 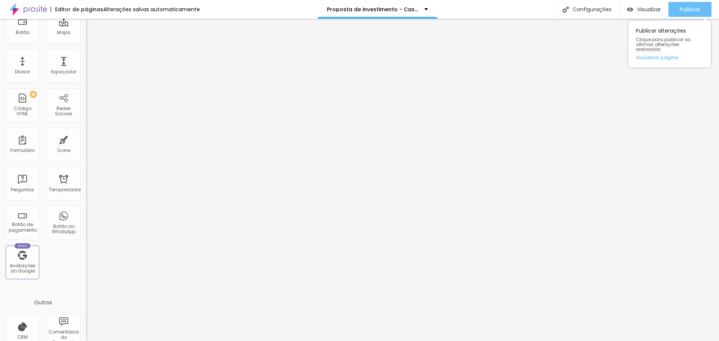 What do you see at coordinates (22, 150) in the screenshot?
I see `font: Formulário` at bounding box center [22, 150].